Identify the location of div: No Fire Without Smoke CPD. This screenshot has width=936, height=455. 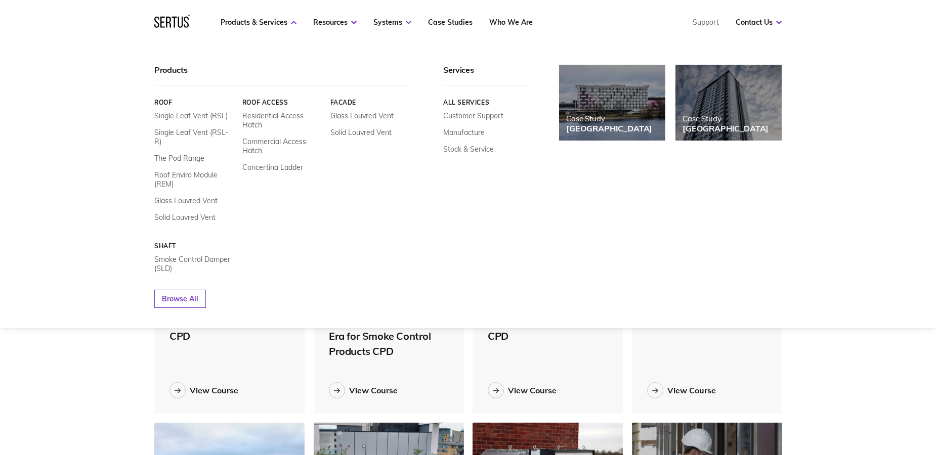
(229, 329).